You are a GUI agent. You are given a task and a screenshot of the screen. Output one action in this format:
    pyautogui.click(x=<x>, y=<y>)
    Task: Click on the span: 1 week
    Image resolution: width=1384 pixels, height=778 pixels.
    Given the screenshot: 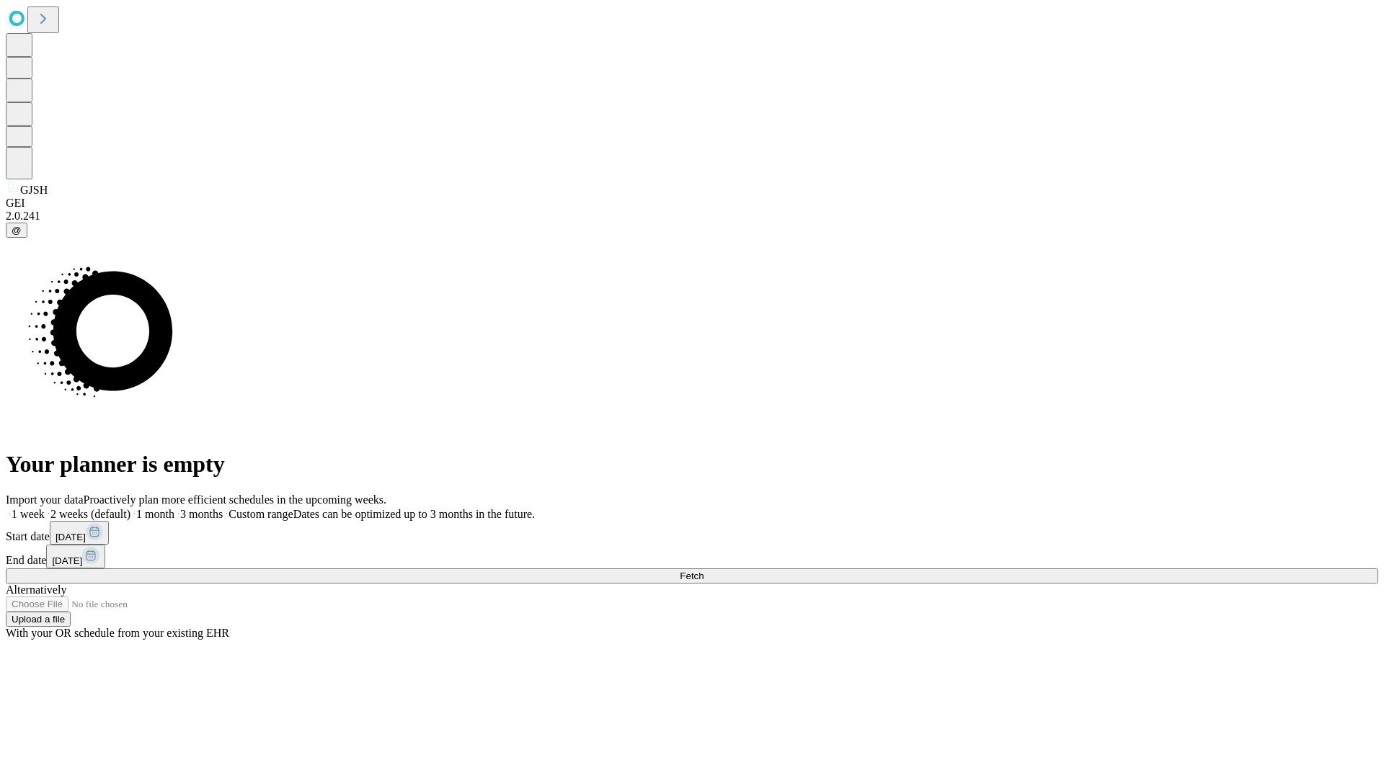 What is the action you would take?
    pyautogui.click(x=28, y=514)
    